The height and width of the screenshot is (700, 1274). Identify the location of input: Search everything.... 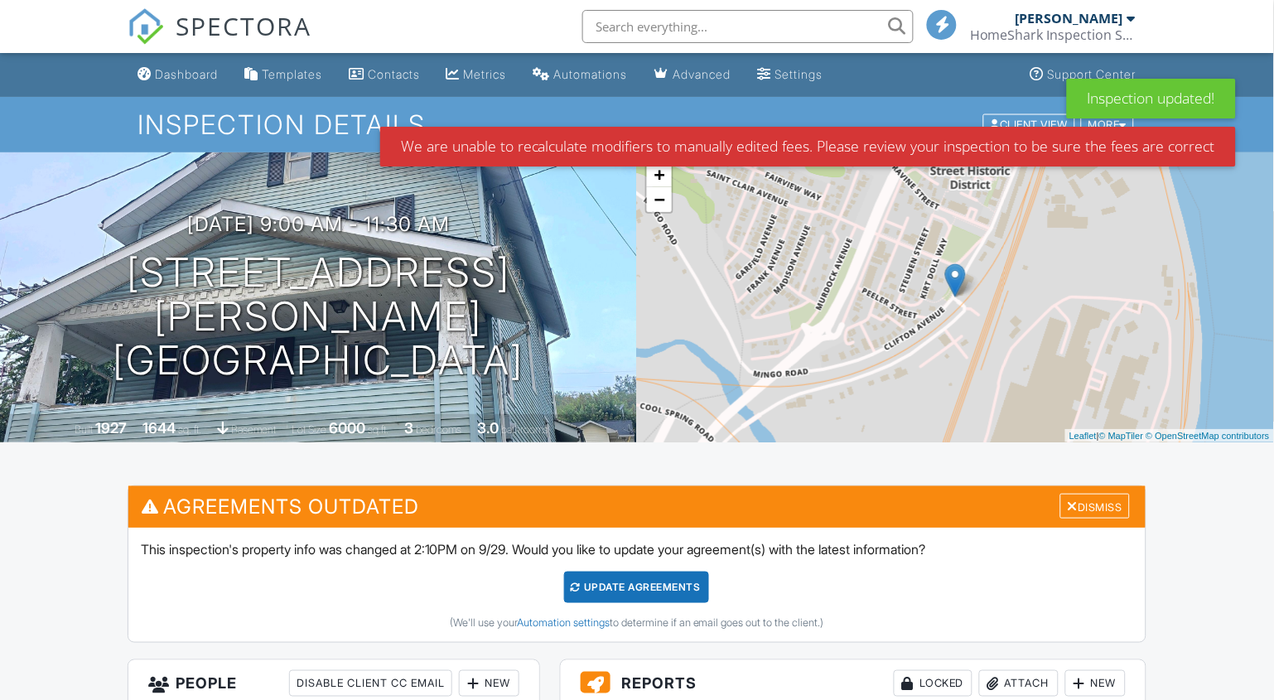
(748, 26).